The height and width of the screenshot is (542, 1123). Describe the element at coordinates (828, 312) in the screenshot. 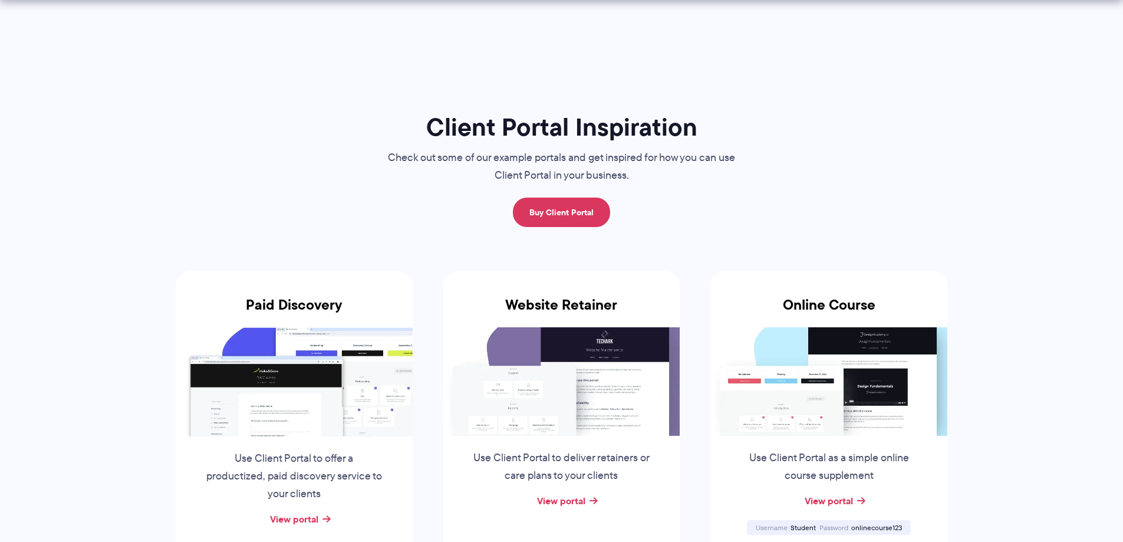

I see `h3: Online Course` at that location.